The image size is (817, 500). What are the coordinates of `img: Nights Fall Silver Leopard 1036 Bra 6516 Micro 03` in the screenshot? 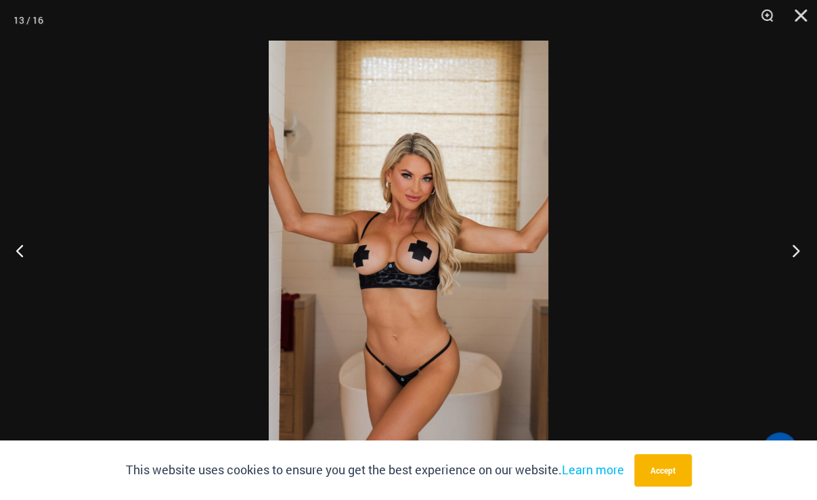 It's located at (408, 250).